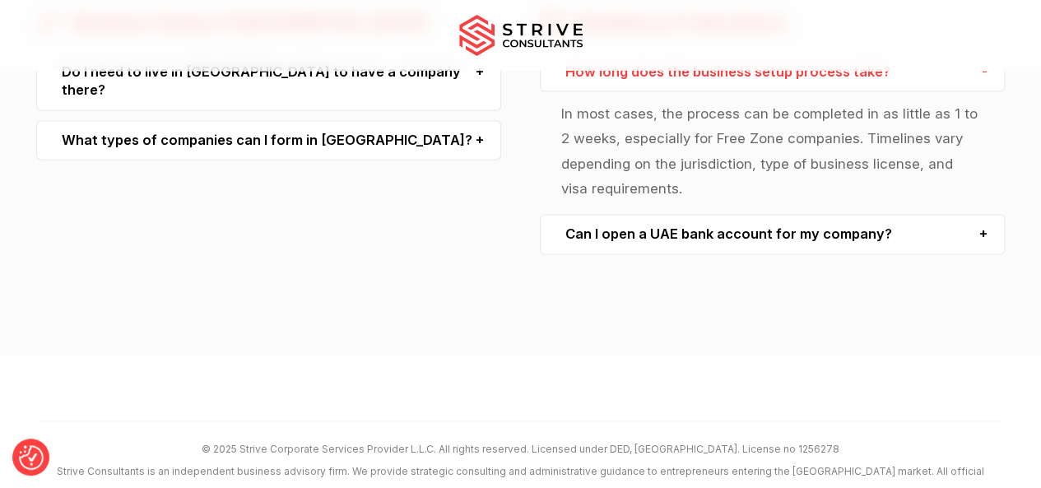 This screenshot has width=1041, height=488. Describe the element at coordinates (521, 449) in the screenshot. I see `p: © 2025 Strive Corporate Services Provider L.L.C. All rights reserved. Licensed under DED, [GEOGRA...` at that location.